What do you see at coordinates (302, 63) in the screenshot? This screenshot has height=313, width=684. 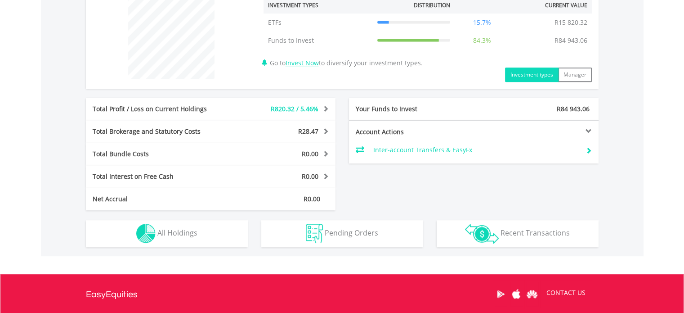 I see `a: Invest Now` at bounding box center [302, 63].